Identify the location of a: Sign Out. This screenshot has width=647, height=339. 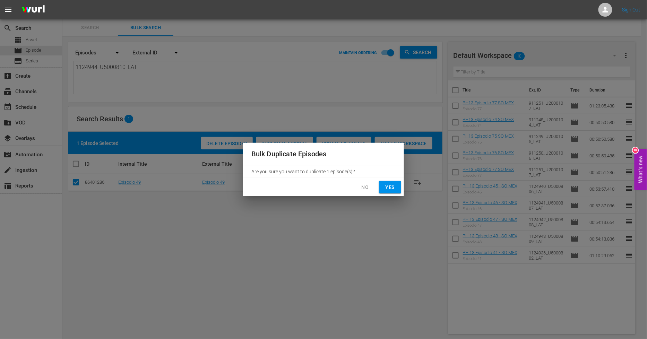
(631, 10).